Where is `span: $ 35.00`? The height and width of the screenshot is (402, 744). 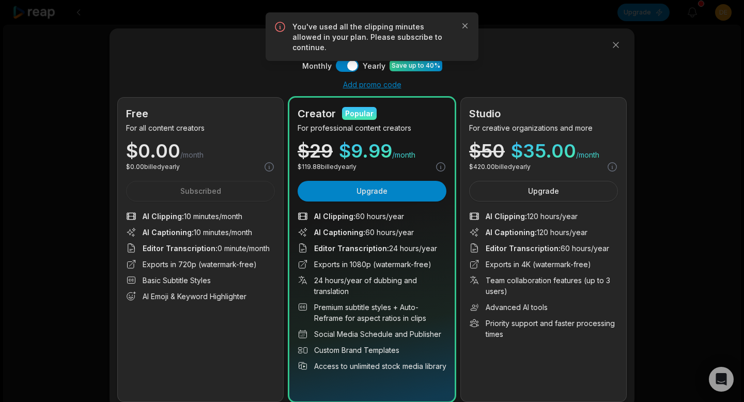
span: $ 35.00 is located at coordinates (544, 151).